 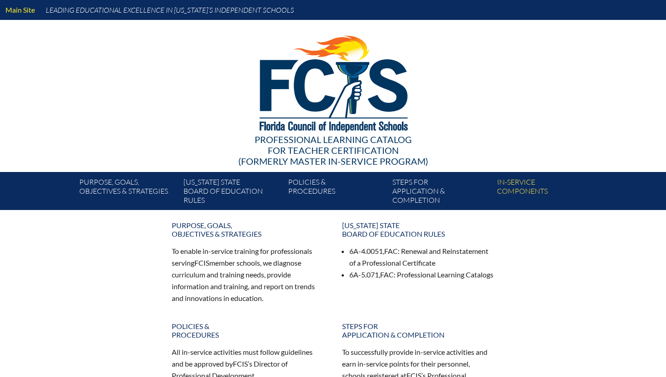 I want to click on a: Main Site, so click(x=20, y=10).